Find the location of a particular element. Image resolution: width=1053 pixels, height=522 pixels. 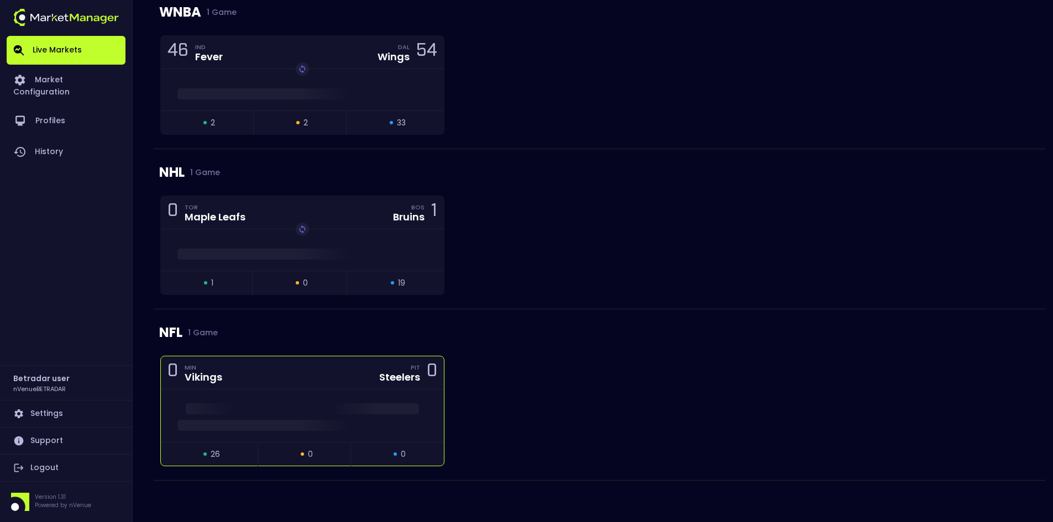

span: 26 is located at coordinates (215, 454).